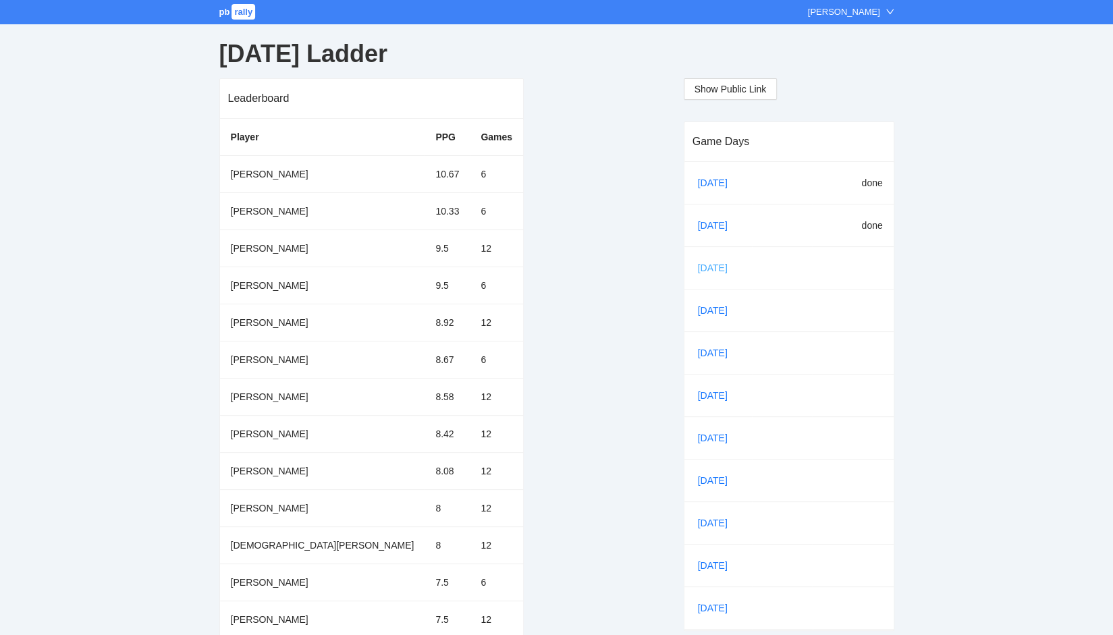  Describe the element at coordinates (447, 359) in the screenshot. I see `td: 8.67` at that location.